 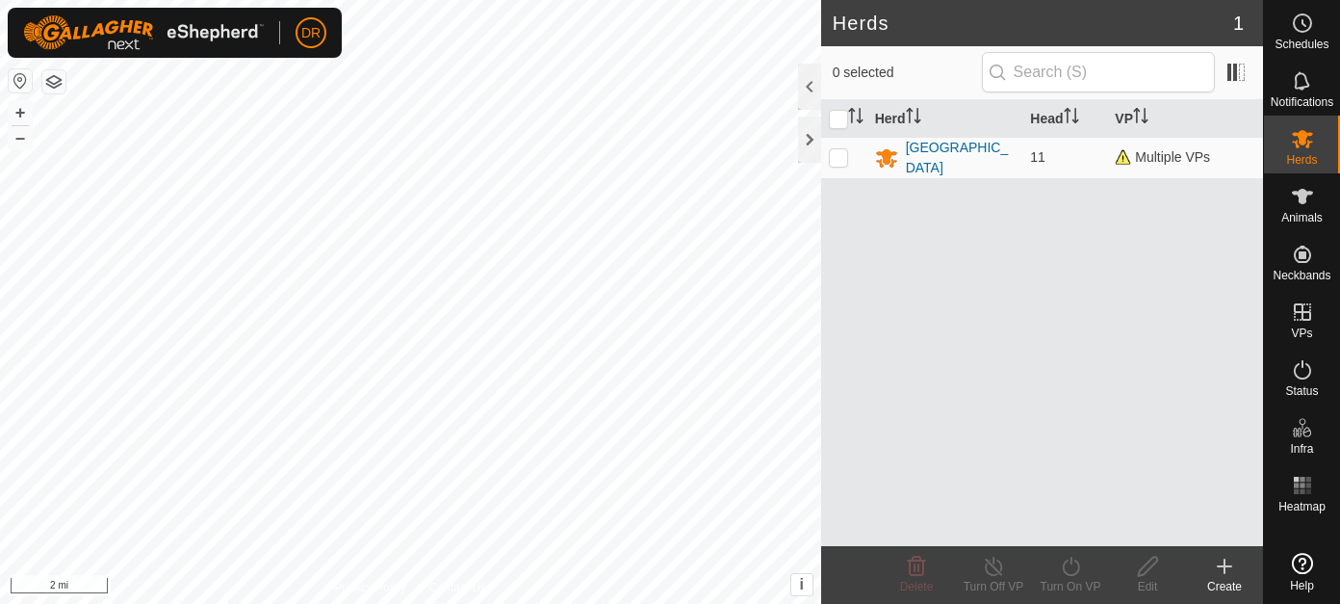 I want to click on div: Turn Off VP, so click(x=994, y=586).